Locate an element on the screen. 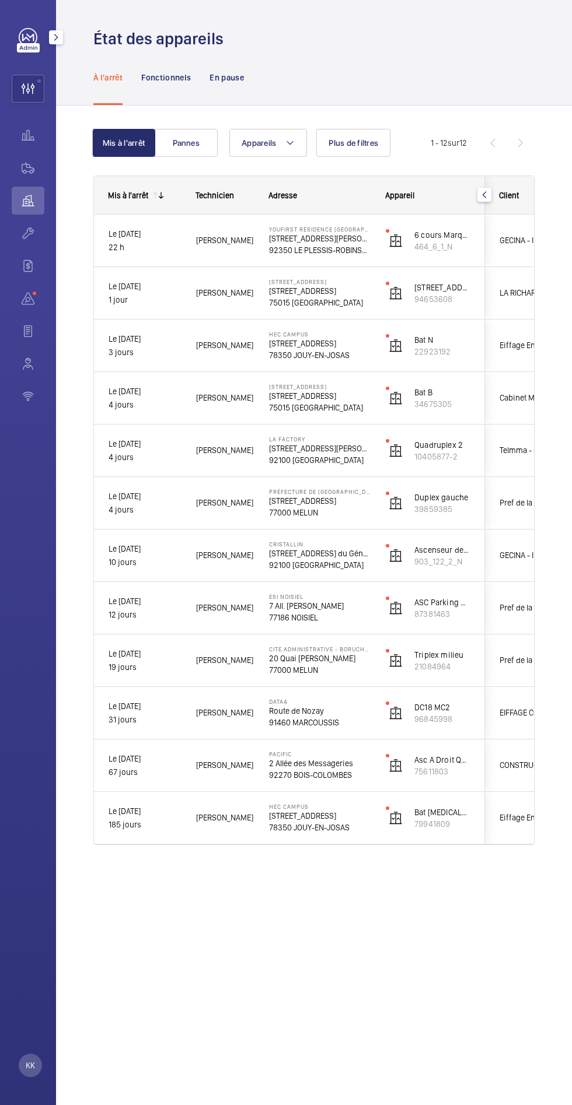  p: 19 jours is located at coordinates (145, 667).